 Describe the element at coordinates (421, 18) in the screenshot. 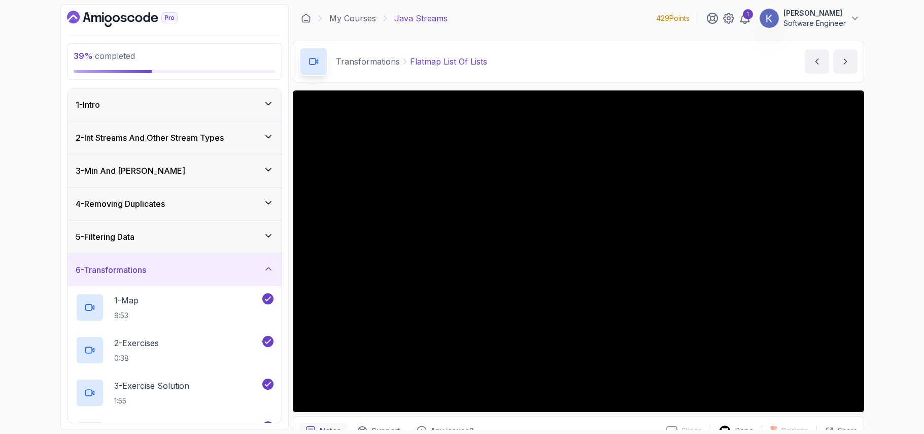

I see `p: Java Streams` at that location.